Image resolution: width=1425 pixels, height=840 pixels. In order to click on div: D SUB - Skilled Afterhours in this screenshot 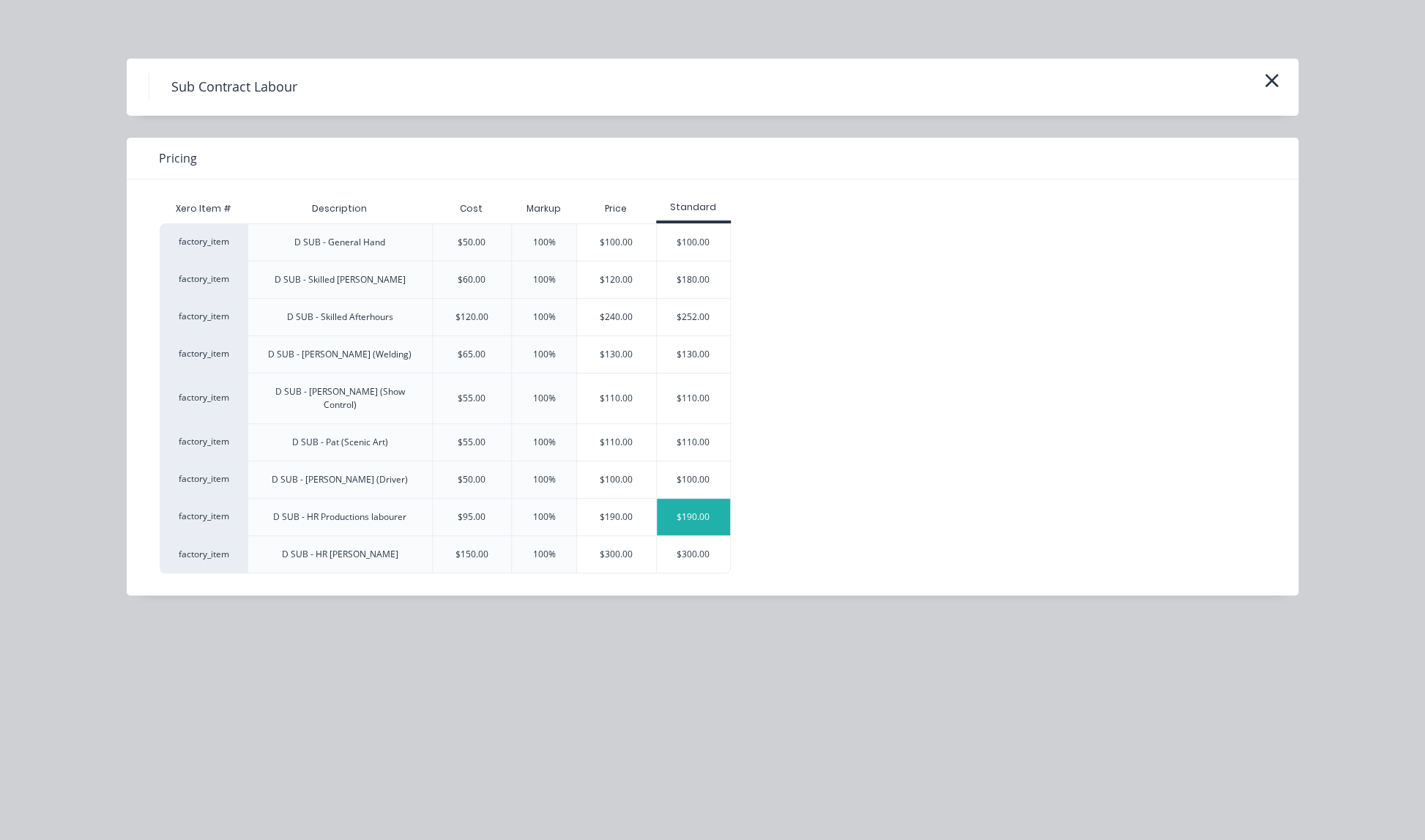, I will do `click(340, 317)`.